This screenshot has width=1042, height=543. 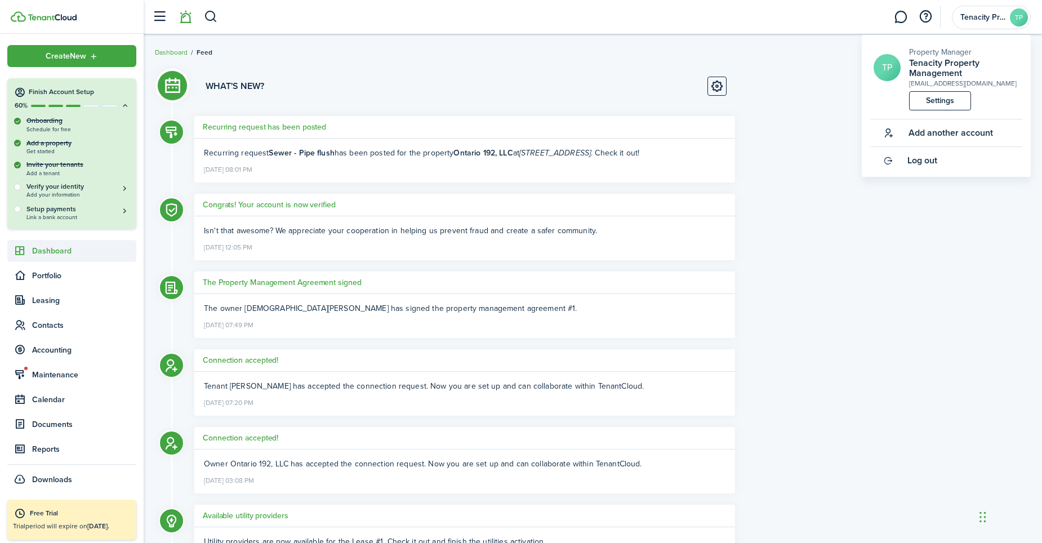 What do you see at coordinates (264, 127) in the screenshot?
I see `h5: Recurring request has been posted` at bounding box center [264, 127].